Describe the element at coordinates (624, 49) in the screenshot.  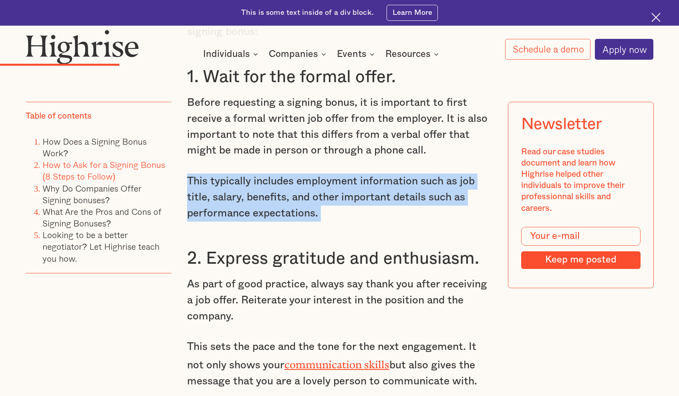
I see `a: Apply now` at that location.